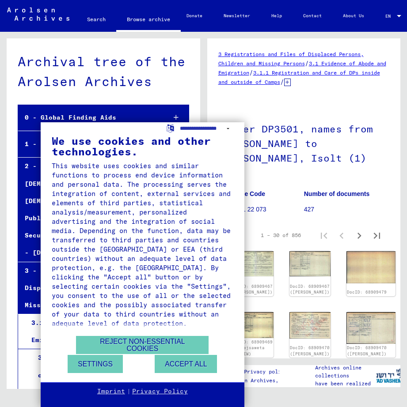  I want to click on button: Settings, so click(95, 364).